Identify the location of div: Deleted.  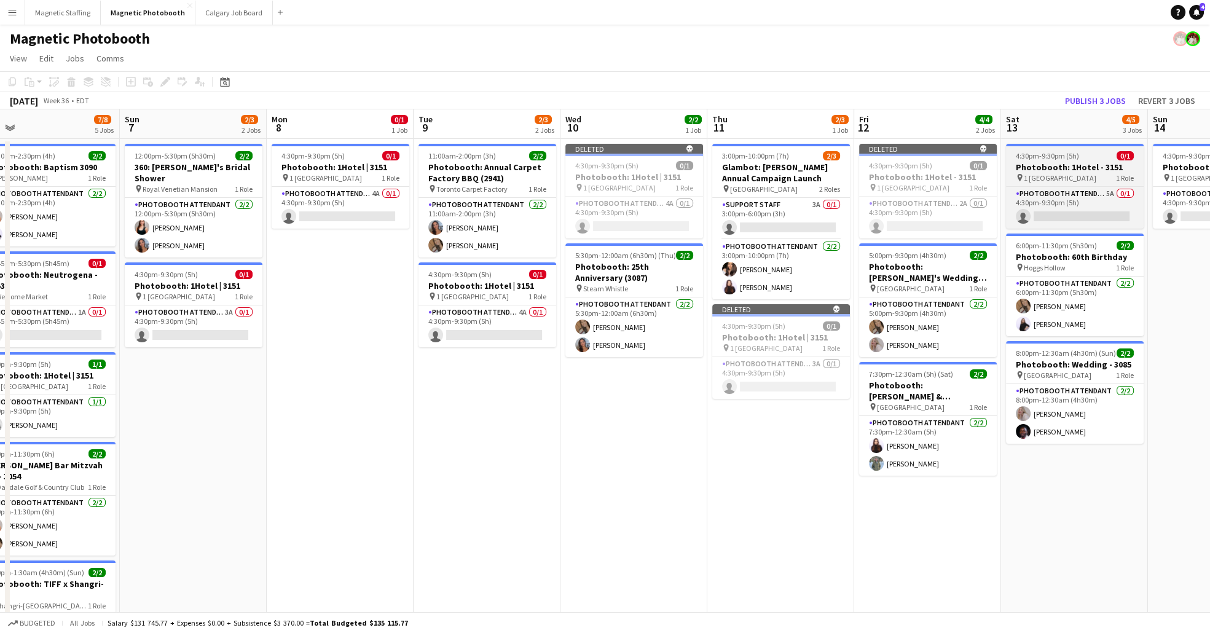
(781, 309).